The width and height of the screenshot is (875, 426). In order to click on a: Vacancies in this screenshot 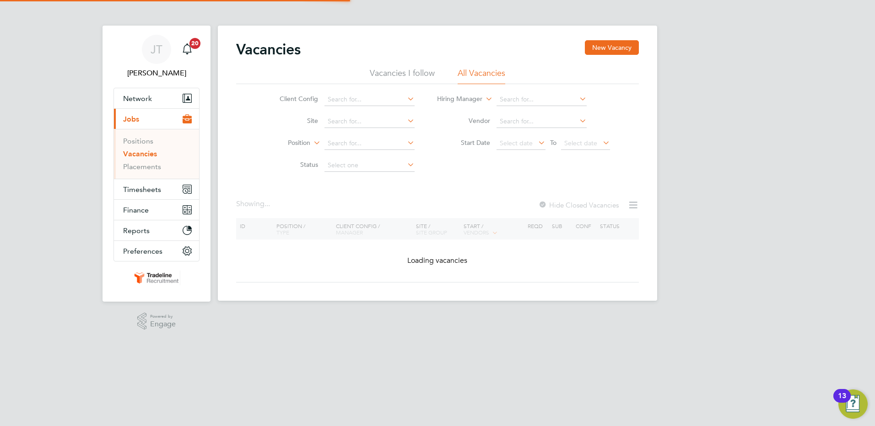, I will do `click(140, 154)`.